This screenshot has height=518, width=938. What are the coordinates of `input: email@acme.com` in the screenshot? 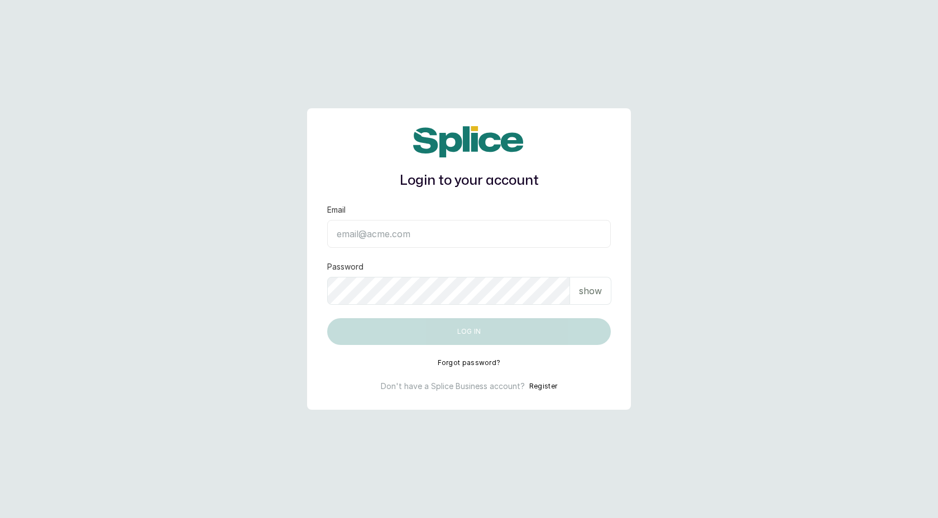 It's located at (469, 234).